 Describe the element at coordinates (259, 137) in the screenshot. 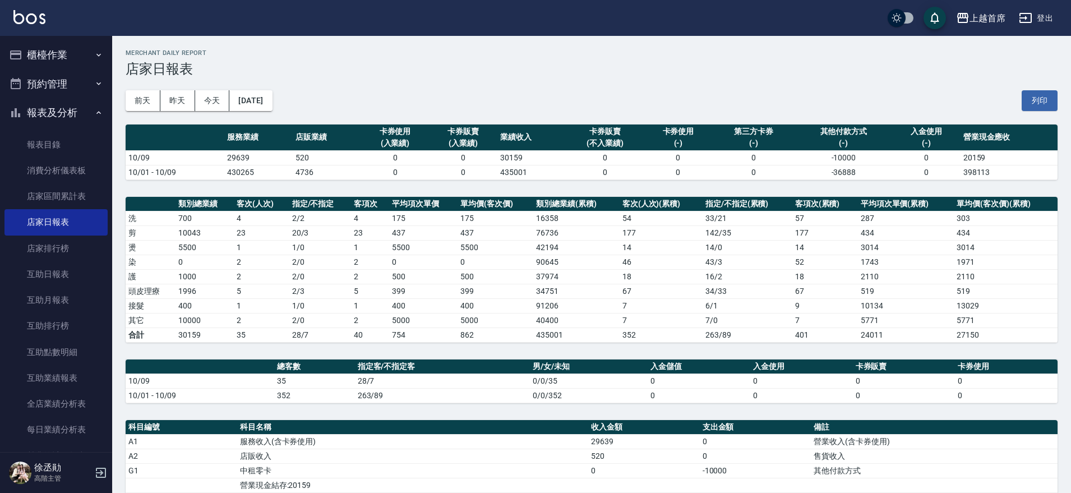

I see `th: 服務業績` at that location.